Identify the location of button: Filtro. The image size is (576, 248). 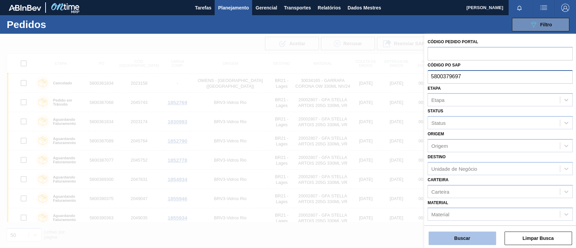
(541, 25).